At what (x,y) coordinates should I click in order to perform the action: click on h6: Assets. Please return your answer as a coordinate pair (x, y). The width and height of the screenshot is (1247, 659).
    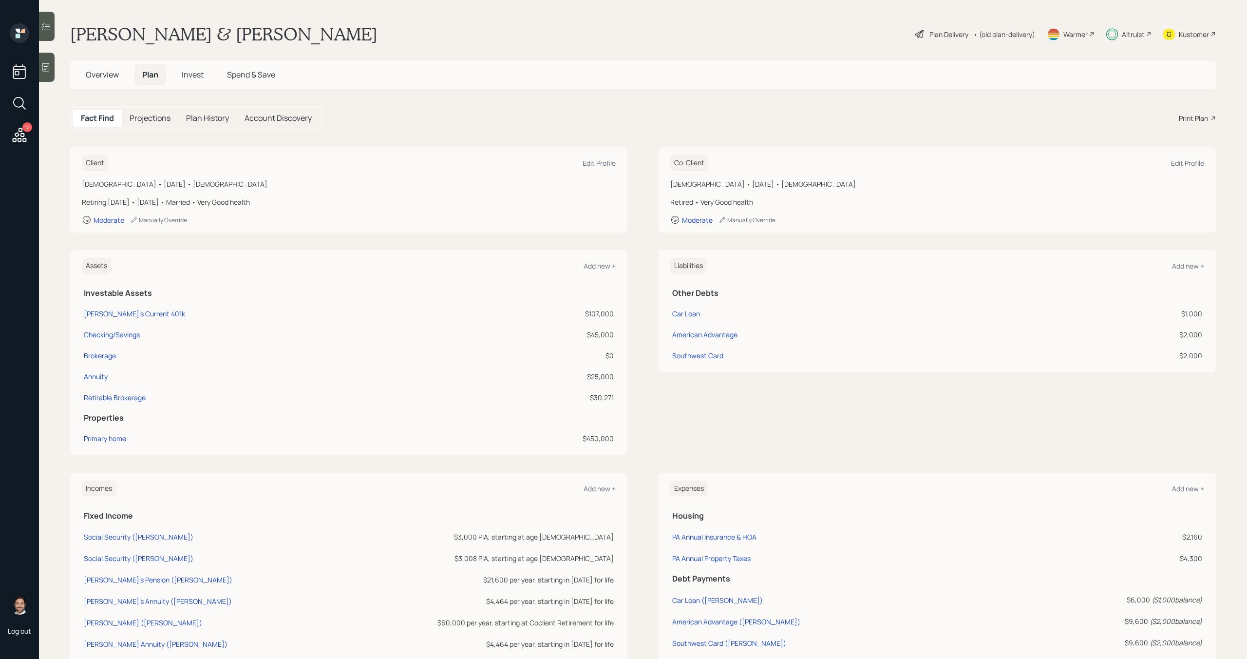
    Looking at the image, I should click on (96, 266).